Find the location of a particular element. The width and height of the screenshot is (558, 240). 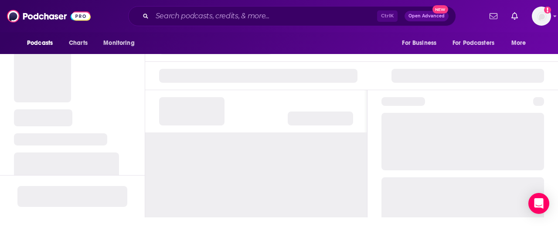

img: Podchaser - Follow, Share and Rate Podcasts is located at coordinates (49, 16).